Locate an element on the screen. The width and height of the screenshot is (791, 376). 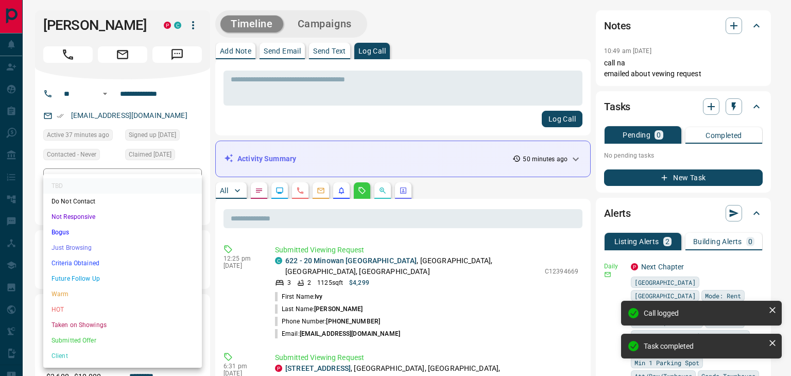
li: HOT is located at coordinates (122, 309).